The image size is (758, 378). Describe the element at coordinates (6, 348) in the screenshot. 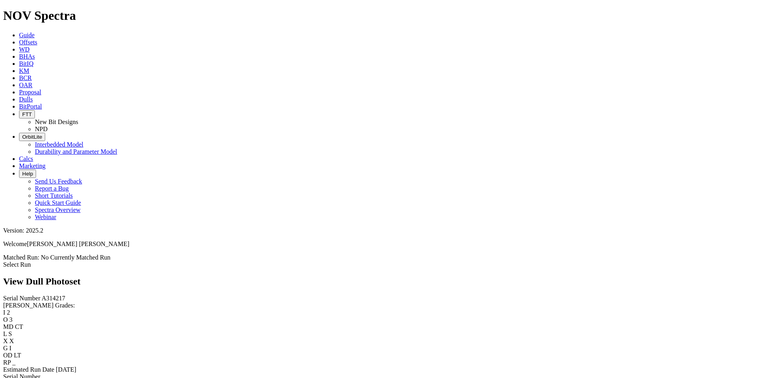

I see `label: G` at that location.